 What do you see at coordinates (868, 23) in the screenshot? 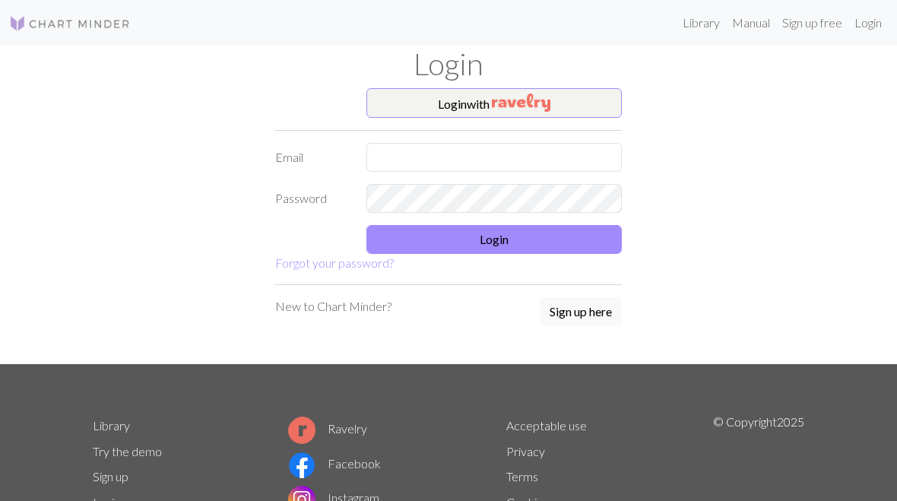
I see `a: Login` at bounding box center [868, 23].